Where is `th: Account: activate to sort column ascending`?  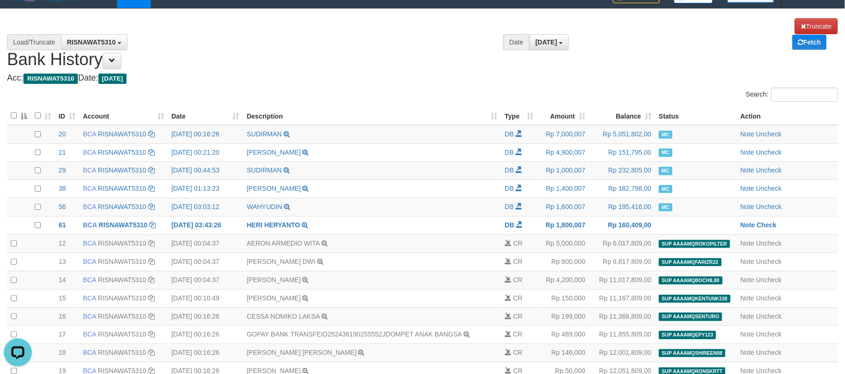 th: Account: activate to sort column ascending is located at coordinates (123, 116).